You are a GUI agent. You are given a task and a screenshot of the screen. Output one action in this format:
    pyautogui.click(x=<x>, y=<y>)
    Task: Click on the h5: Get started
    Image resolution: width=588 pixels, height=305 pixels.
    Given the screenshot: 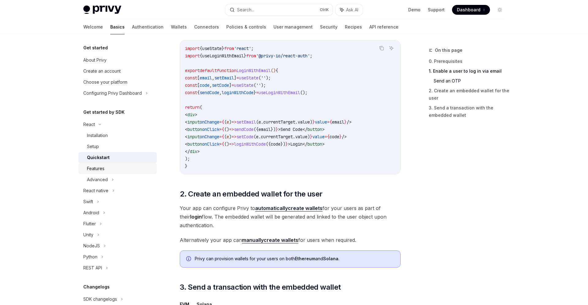 What is the action you would take?
    pyautogui.click(x=96, y=48)
    